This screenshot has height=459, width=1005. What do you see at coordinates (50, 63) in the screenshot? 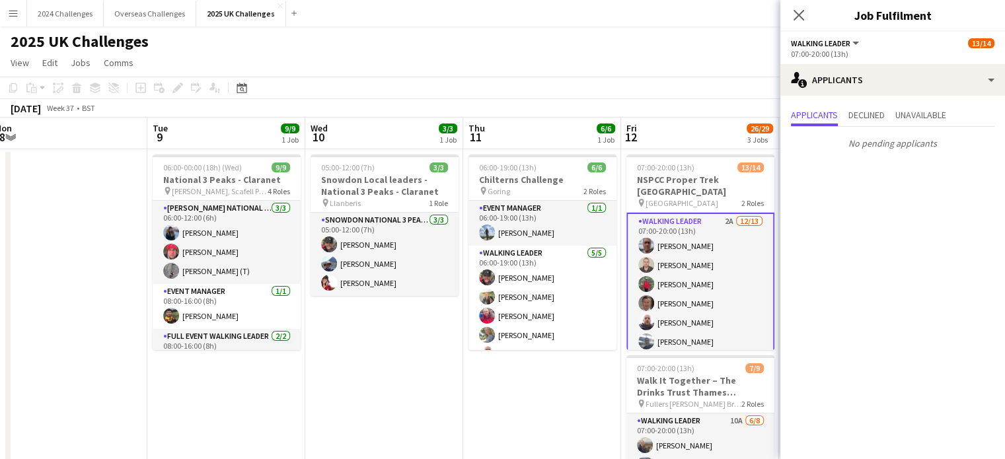
I see `a: Edit` at bounding box center [50, 63].